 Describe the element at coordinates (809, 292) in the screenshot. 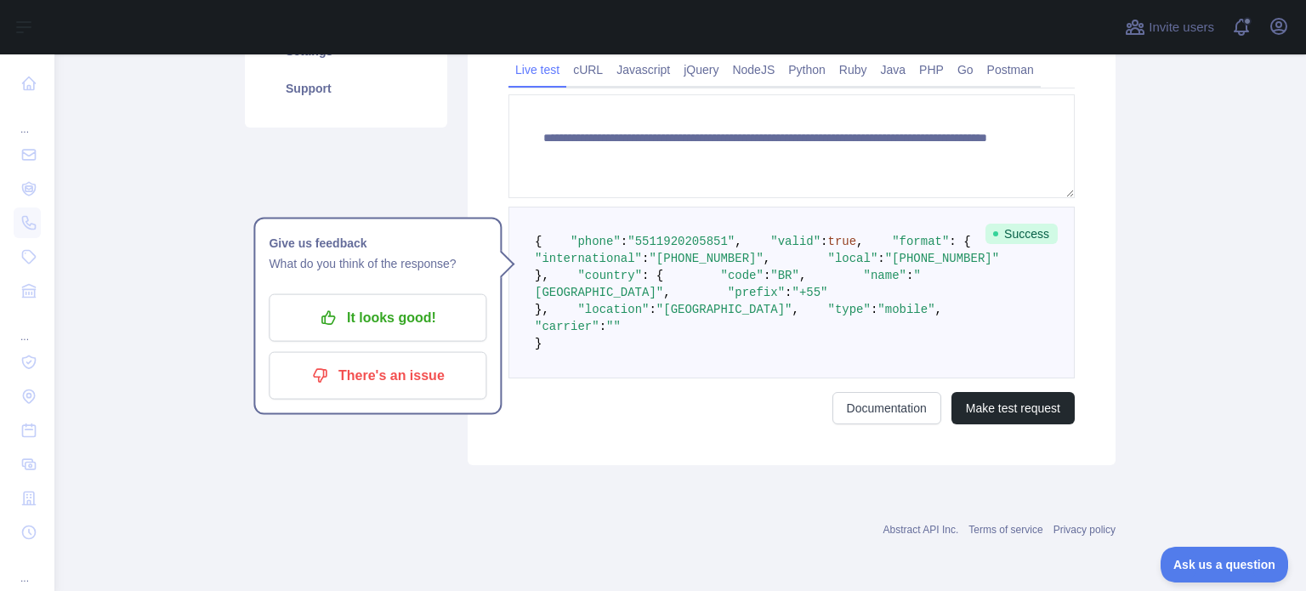

I see `span: "+55"` at that location.